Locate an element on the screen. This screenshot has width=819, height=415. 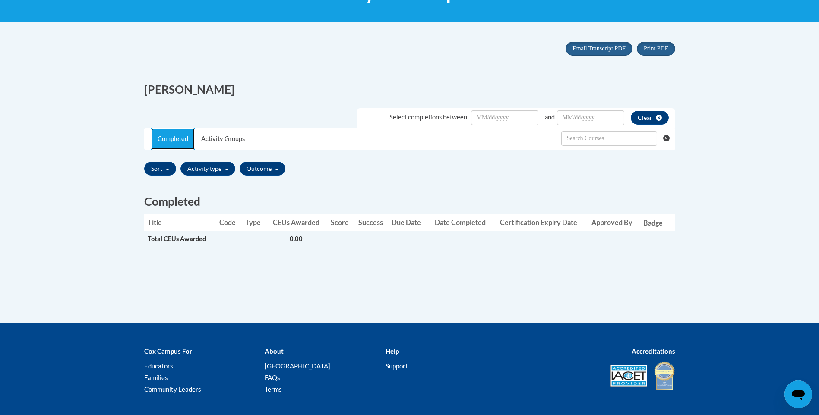
th: Certification Expiry Date is located at coordinates (539, 223).